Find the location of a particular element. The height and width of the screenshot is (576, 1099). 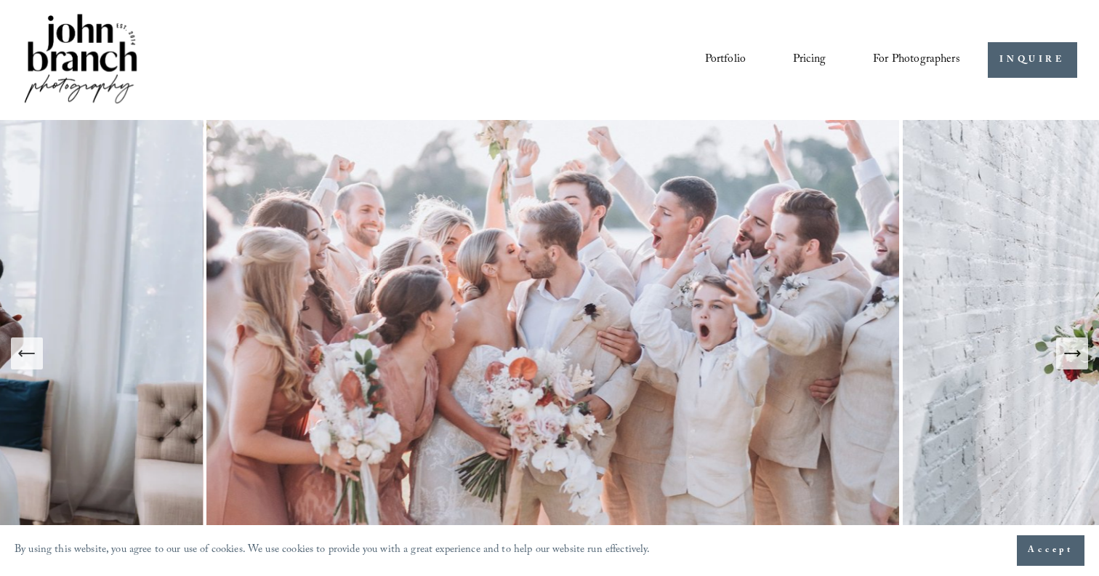

button: Accept is located at coordinates (1050, 550).